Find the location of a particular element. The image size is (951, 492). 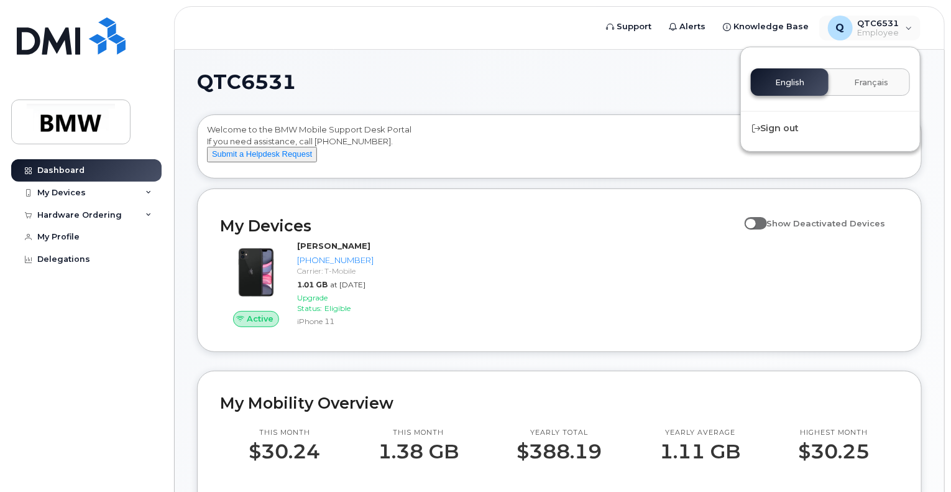

p: Yearly total is located at coordinates (559, 433).